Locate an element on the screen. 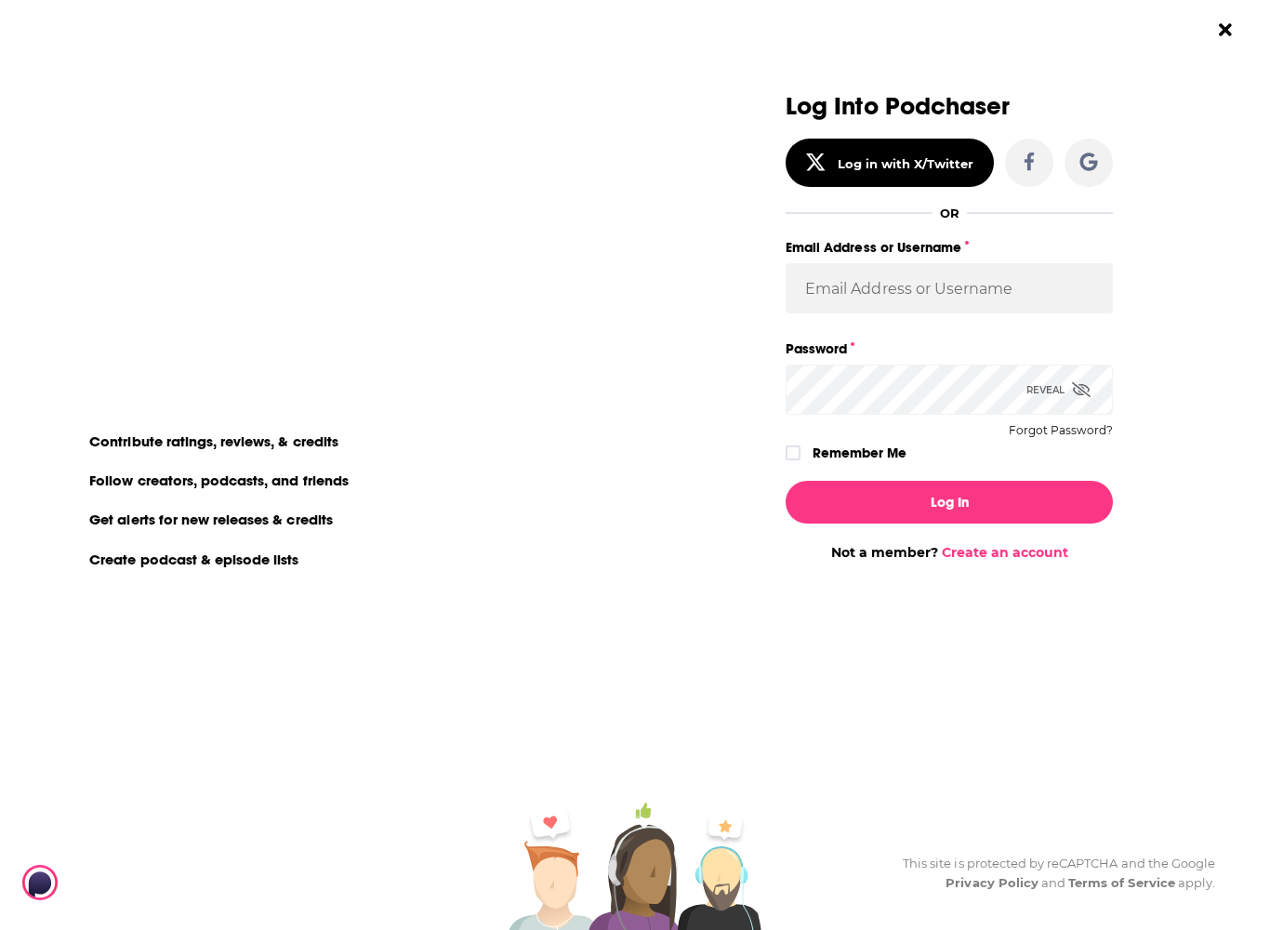 The height and width of the screenshot is (930, 1270). input: Email Address or Username is located at coordinates (949, 288).